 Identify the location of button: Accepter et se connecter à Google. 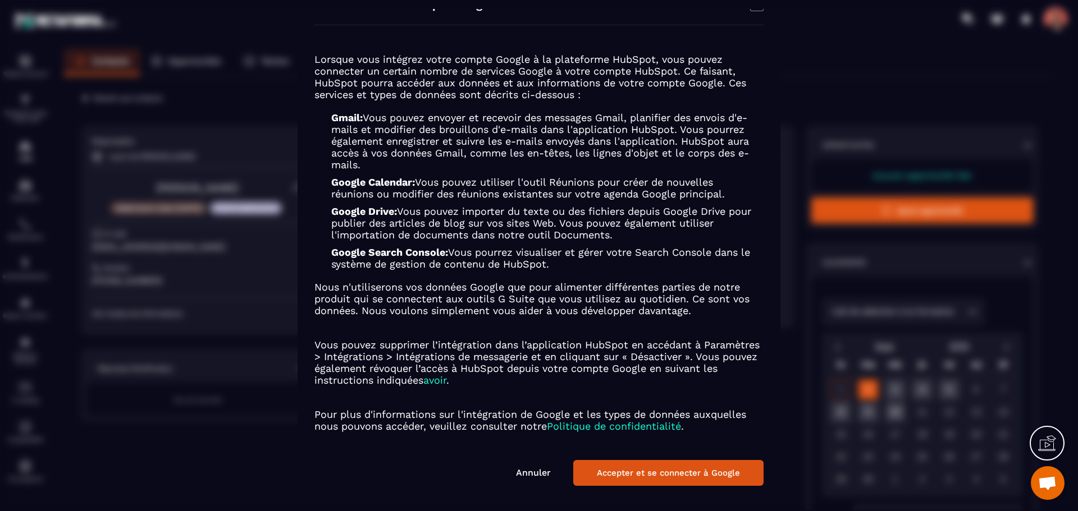
(668, 473).